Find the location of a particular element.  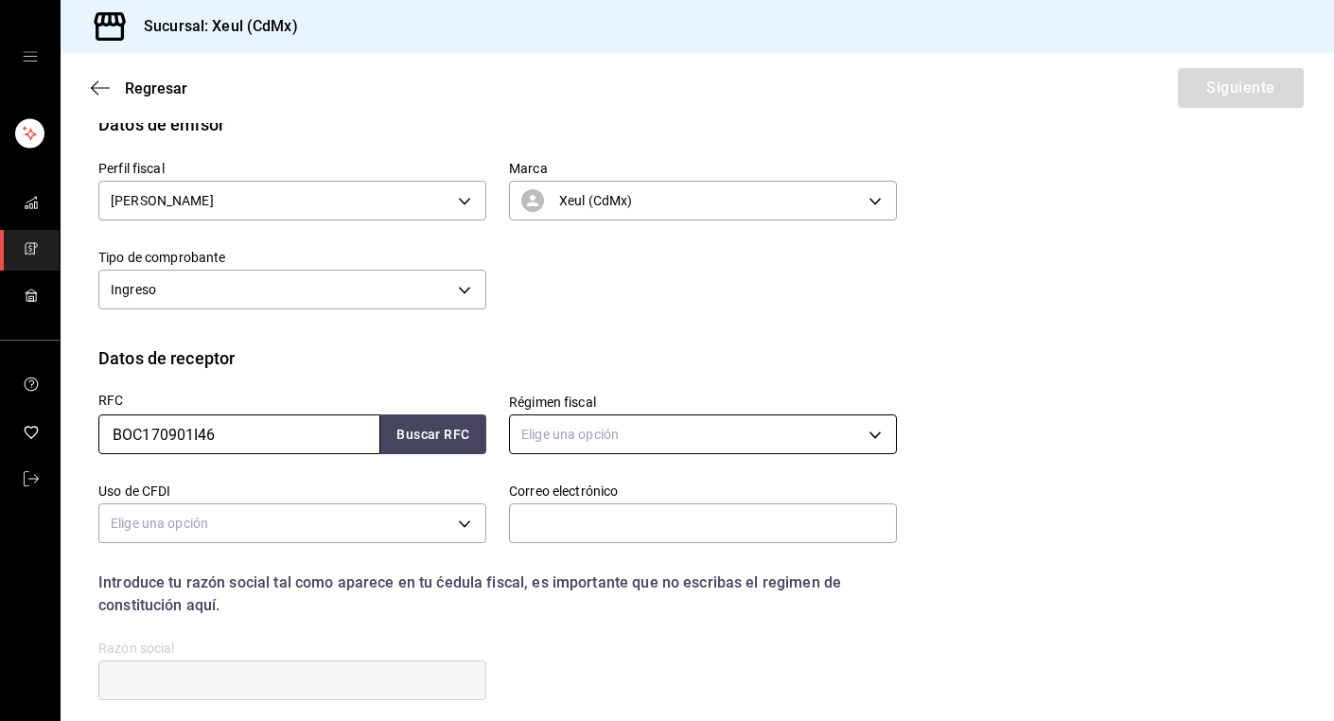

label: Razón social is located at coordinates (292, 648).